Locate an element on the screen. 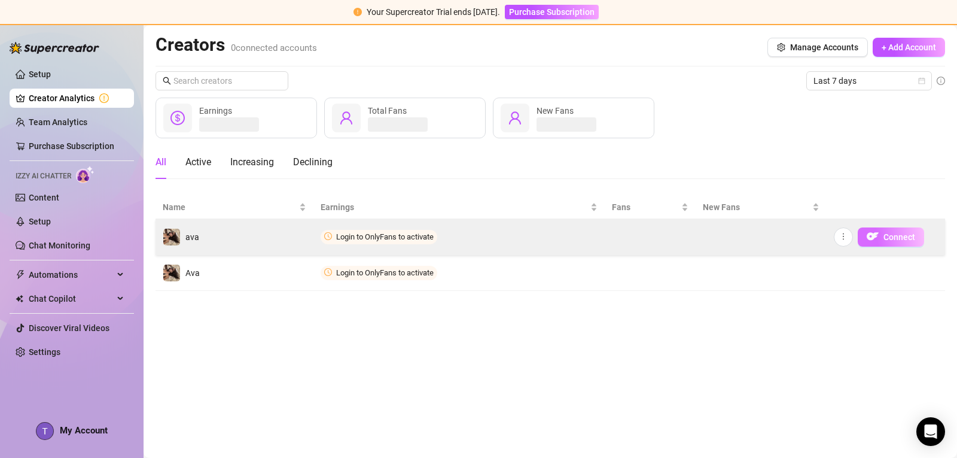 This screenshot has height=458, width=957. img: OF is located at coordinates (873, 236).